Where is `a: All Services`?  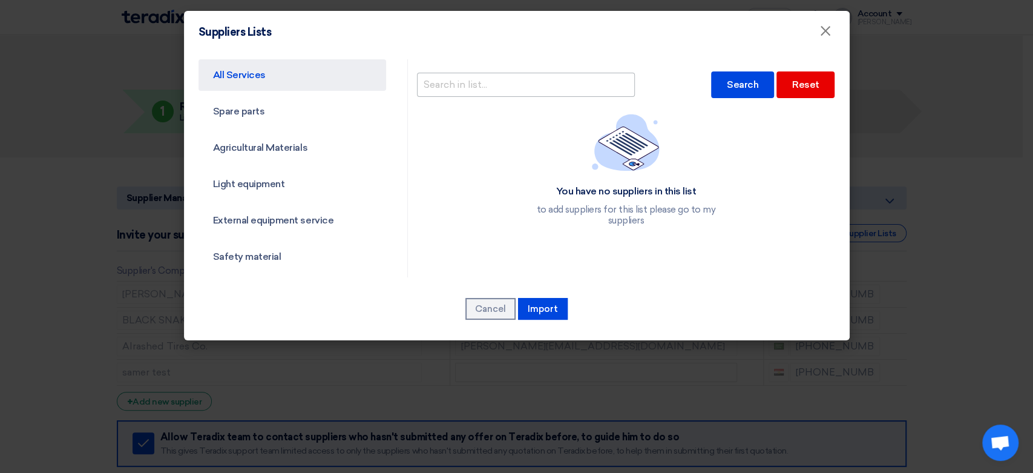 a: All Services is located at coordinates (292, 75).